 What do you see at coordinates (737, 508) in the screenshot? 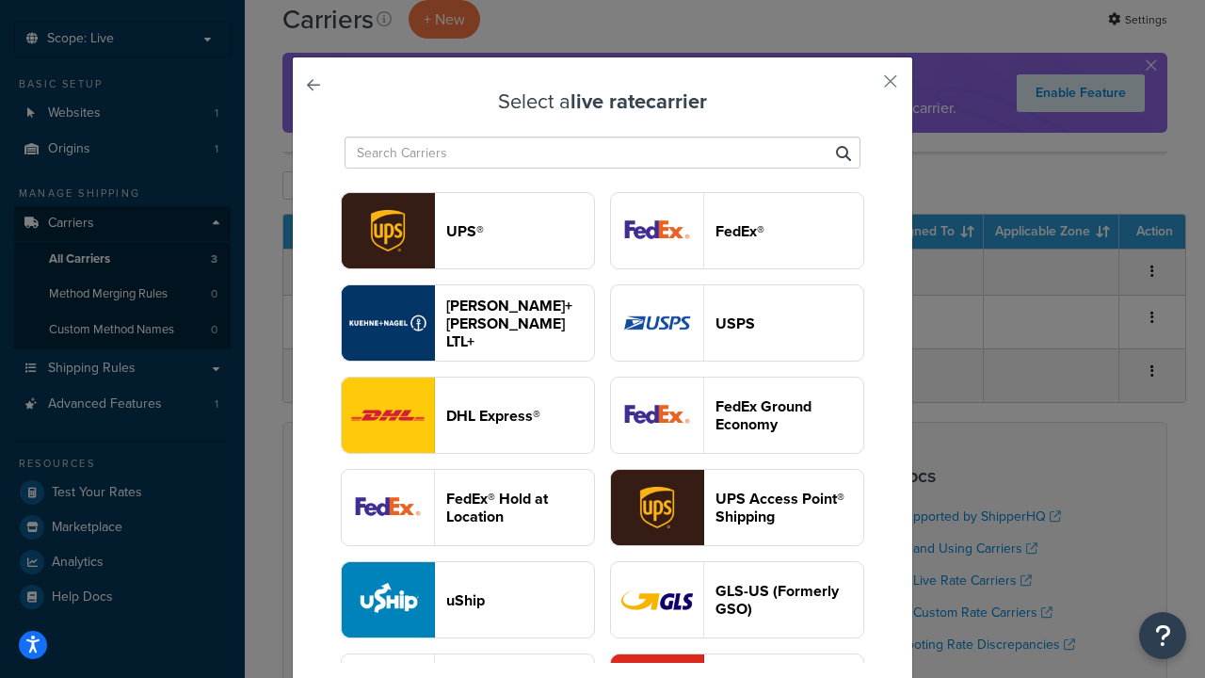
I see `button: accessPoint logoUPS Access Point® Shipping` at bounding box center [737, 508].